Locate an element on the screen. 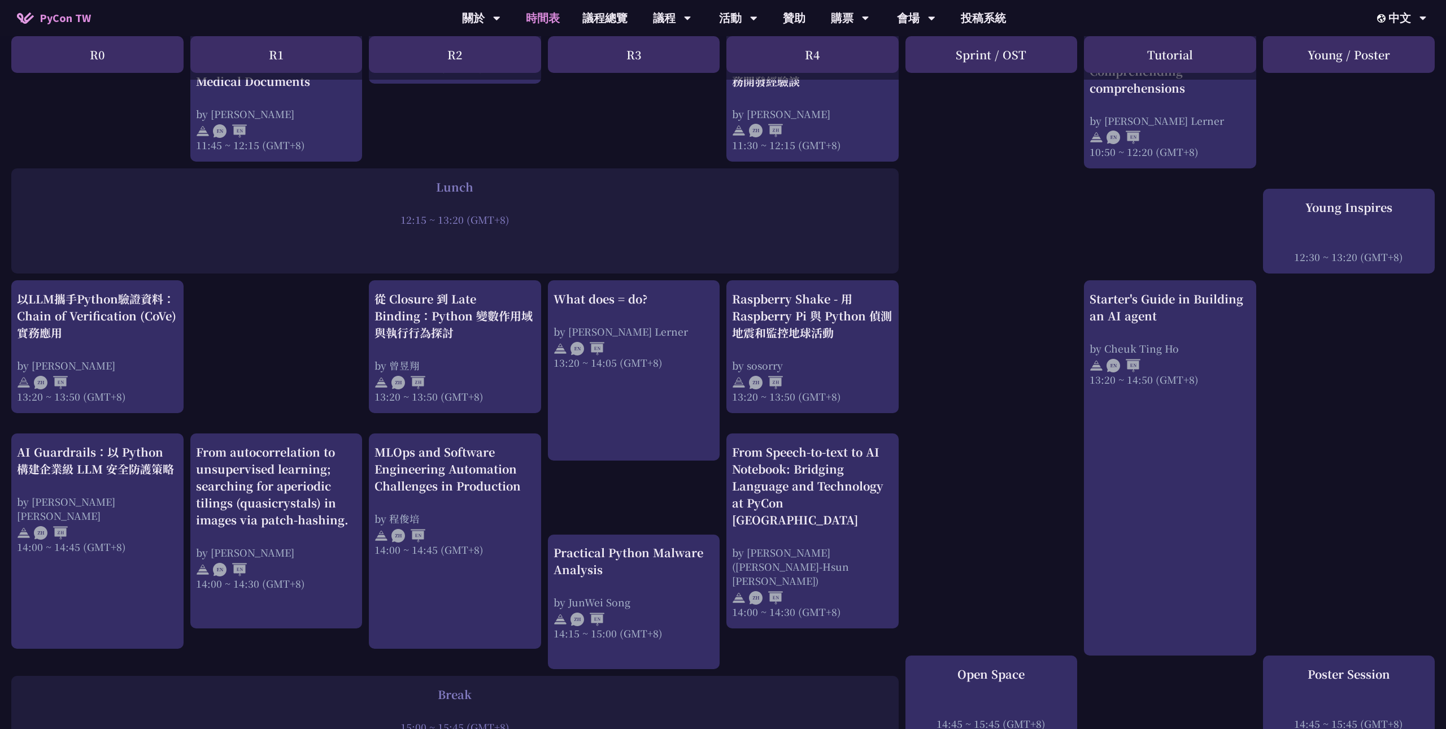 This screenshot has height=729, width=1446. div: Open Space is located at coordinates (991, 674).